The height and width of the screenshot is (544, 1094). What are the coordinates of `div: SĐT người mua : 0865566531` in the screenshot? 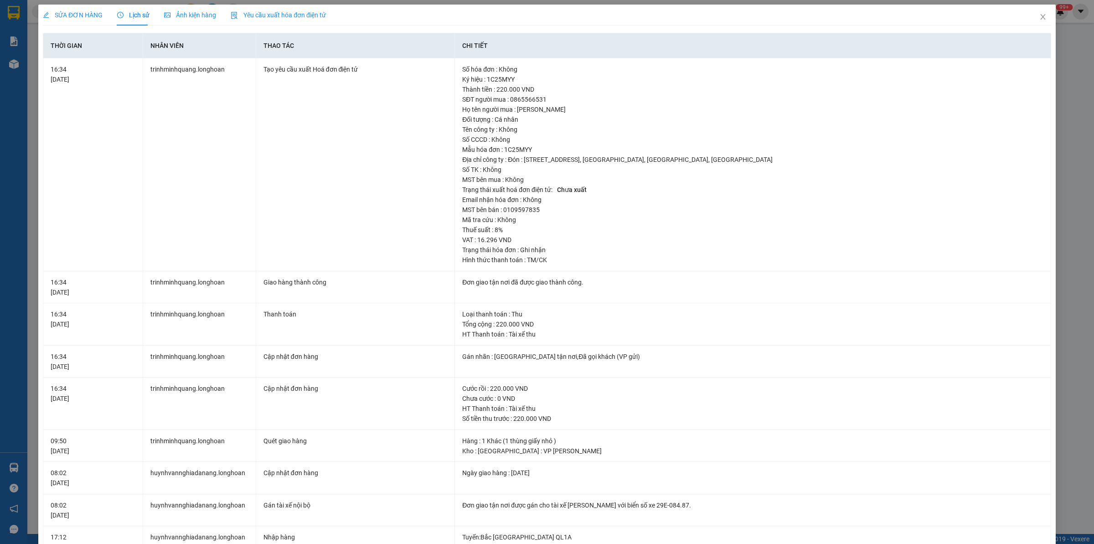 It's located at (752, 99).